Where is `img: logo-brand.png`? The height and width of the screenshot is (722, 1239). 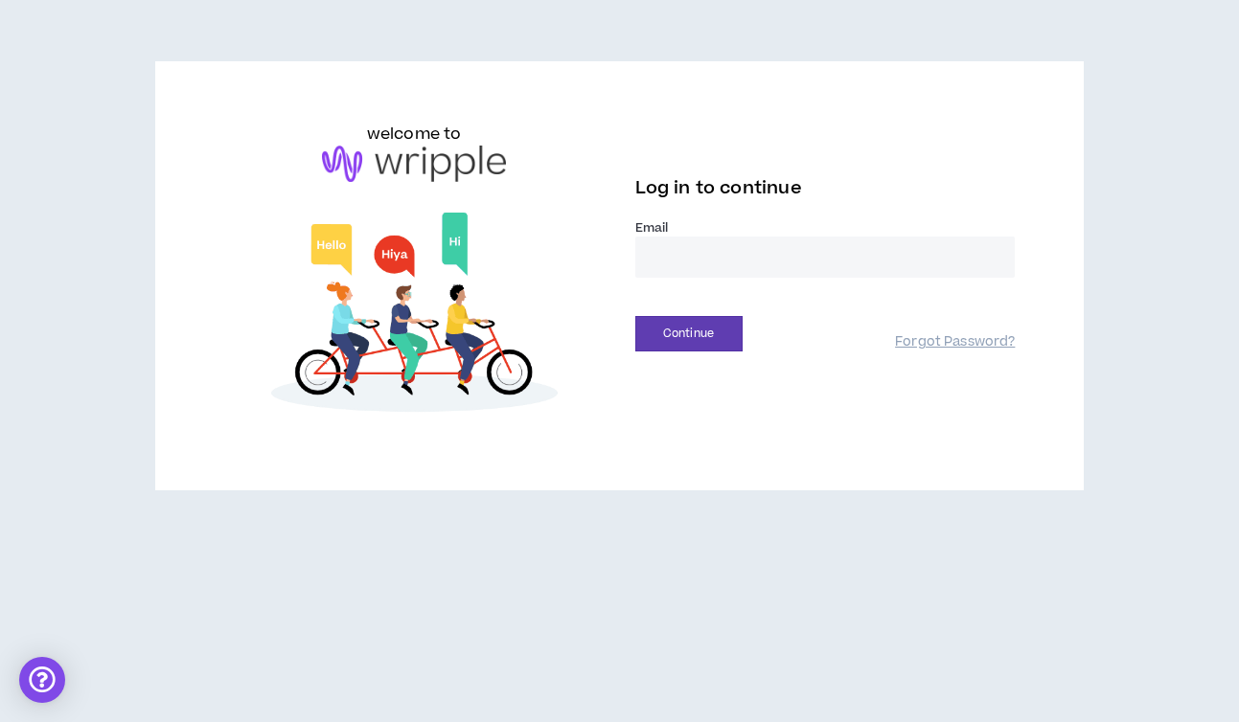
img: logo-brand.png is located at coordinates (414, 164).